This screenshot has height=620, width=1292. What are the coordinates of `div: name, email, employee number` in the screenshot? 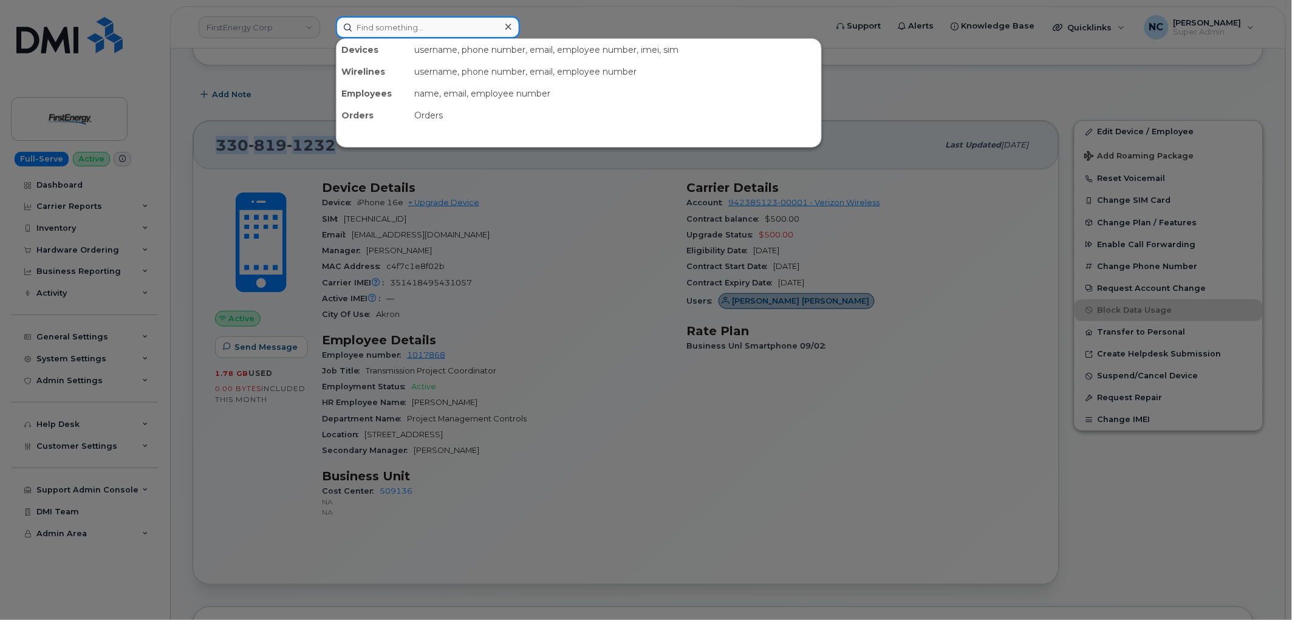 It's located at (615, 94).